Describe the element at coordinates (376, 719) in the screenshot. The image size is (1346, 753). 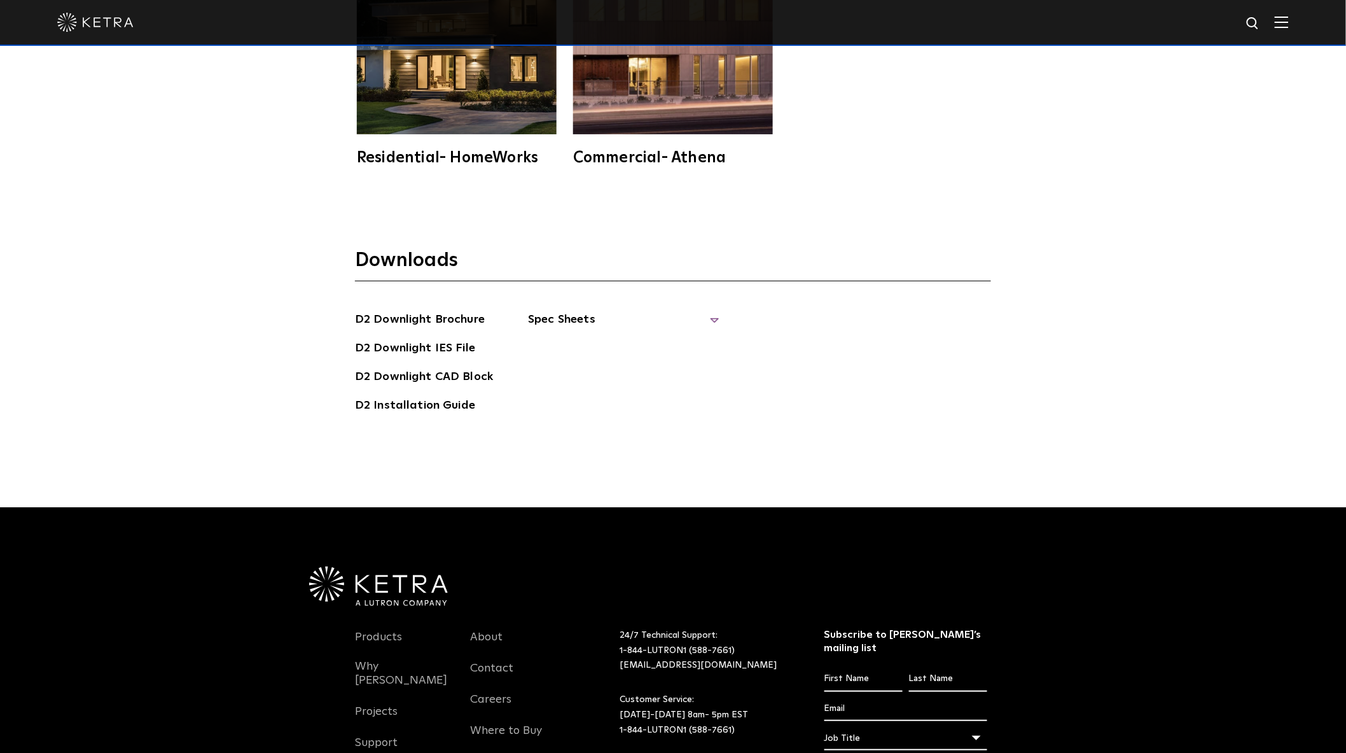
I see `a: Projects` at that location.